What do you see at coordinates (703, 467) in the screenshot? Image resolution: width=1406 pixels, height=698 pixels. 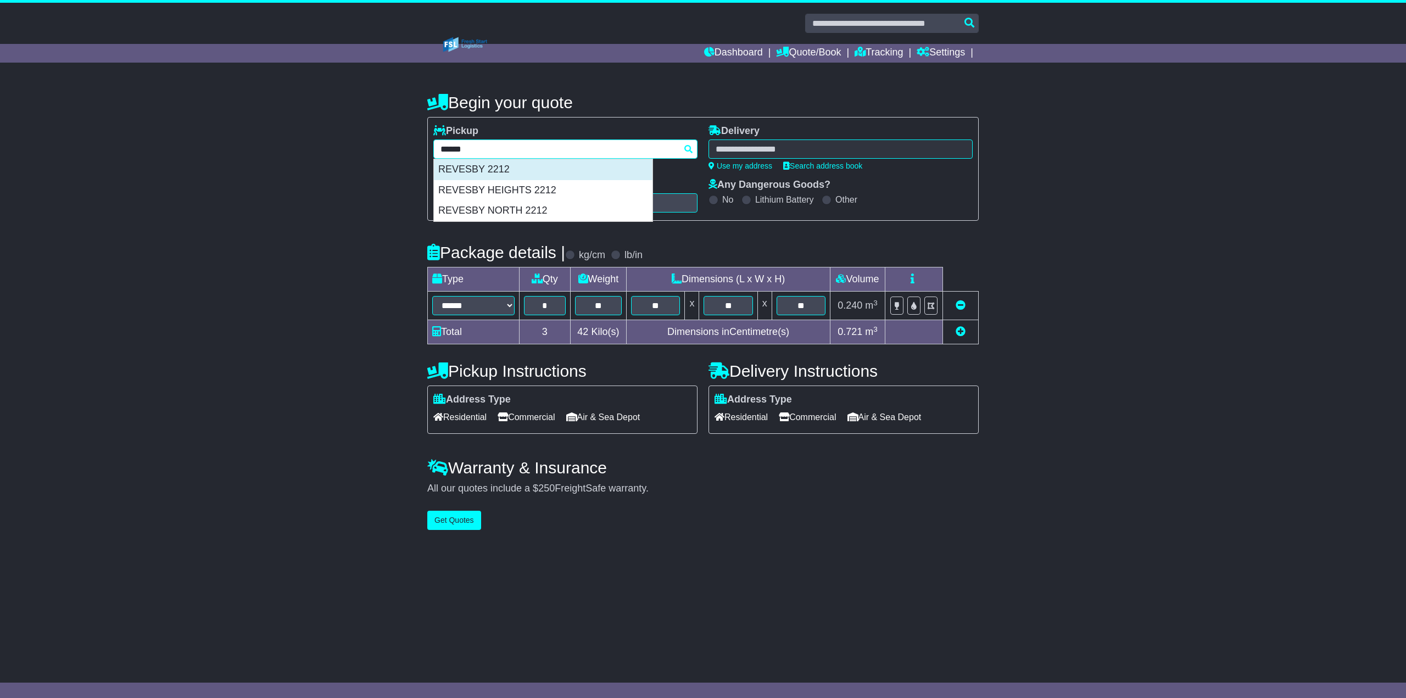 I see `h4: Warranty & Insurance` at bounding box center [703, 467].